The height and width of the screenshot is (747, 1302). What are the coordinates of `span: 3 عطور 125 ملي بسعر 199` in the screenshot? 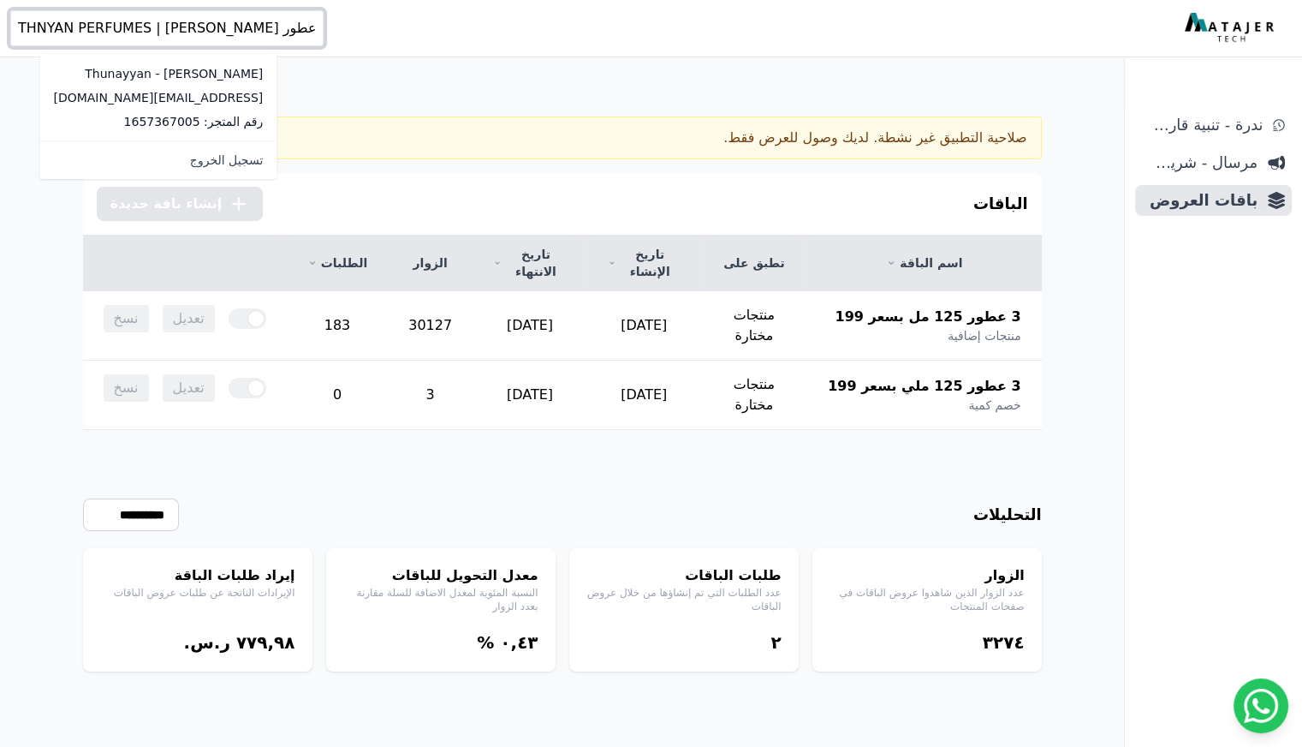 It's located at (924, 386).